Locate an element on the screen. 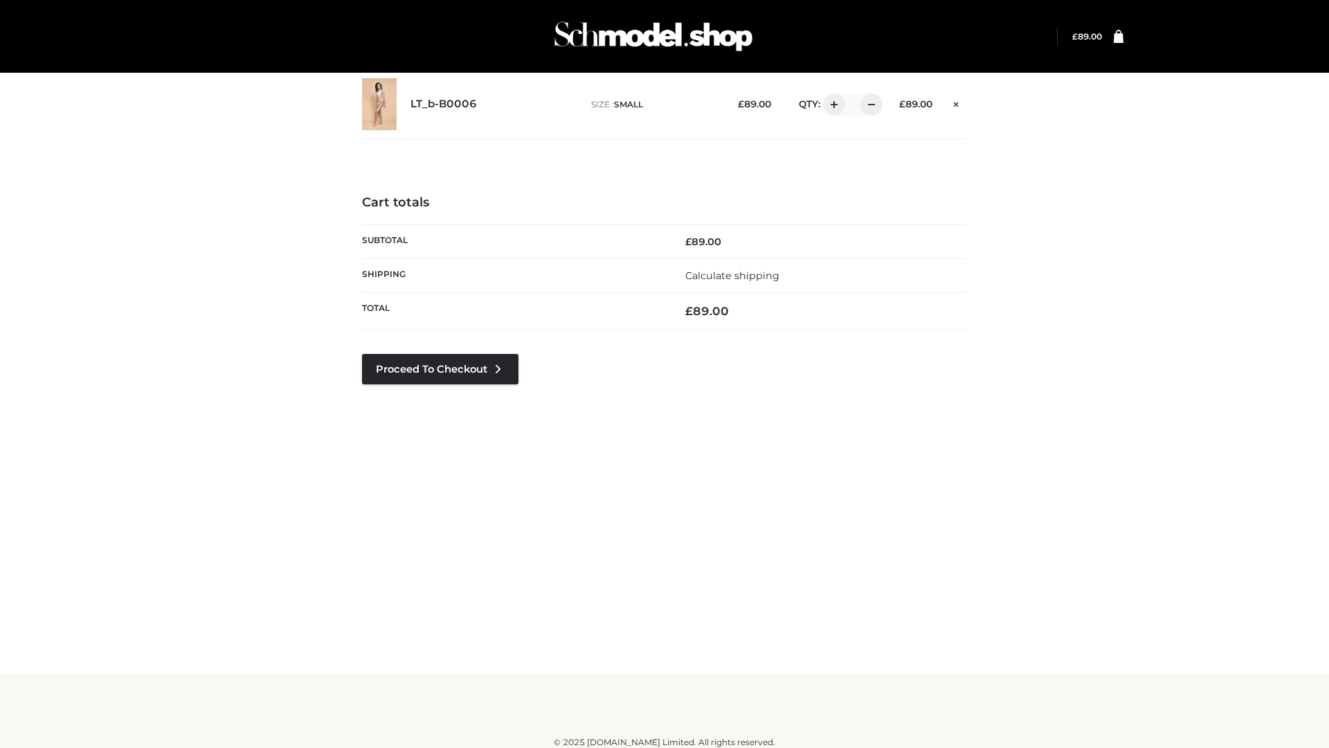  span: SMALL is located at coordinates (629, 104).